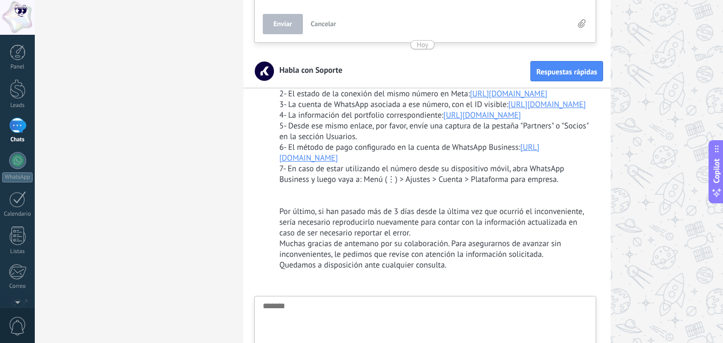 The width and height of the screenshot is (723, 343). I want to click on div: Leads, so click(18, 105).